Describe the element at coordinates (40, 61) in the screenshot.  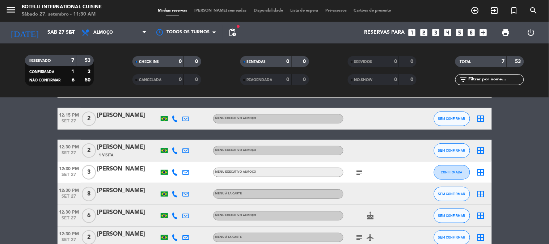
I see `span: RESERVADO` at that location.